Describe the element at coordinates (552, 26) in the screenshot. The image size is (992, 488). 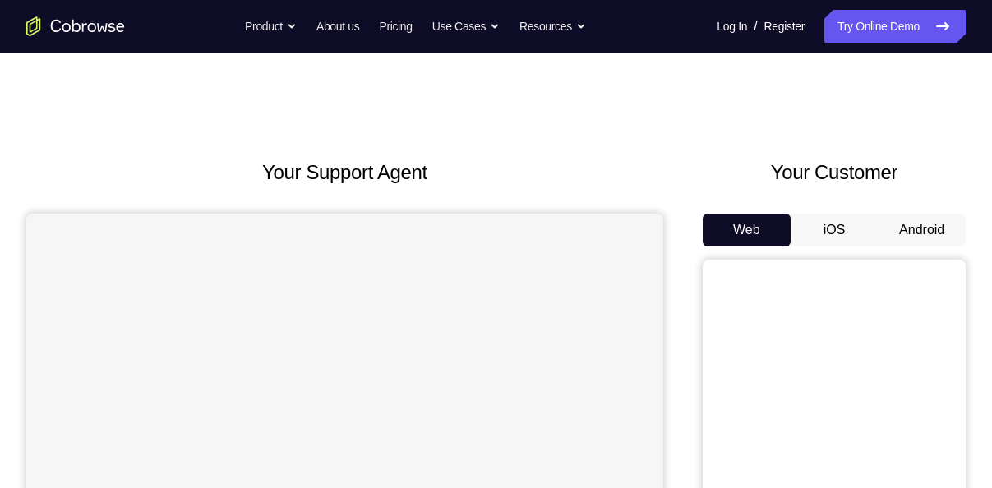
I see `button: Resources` at that location.